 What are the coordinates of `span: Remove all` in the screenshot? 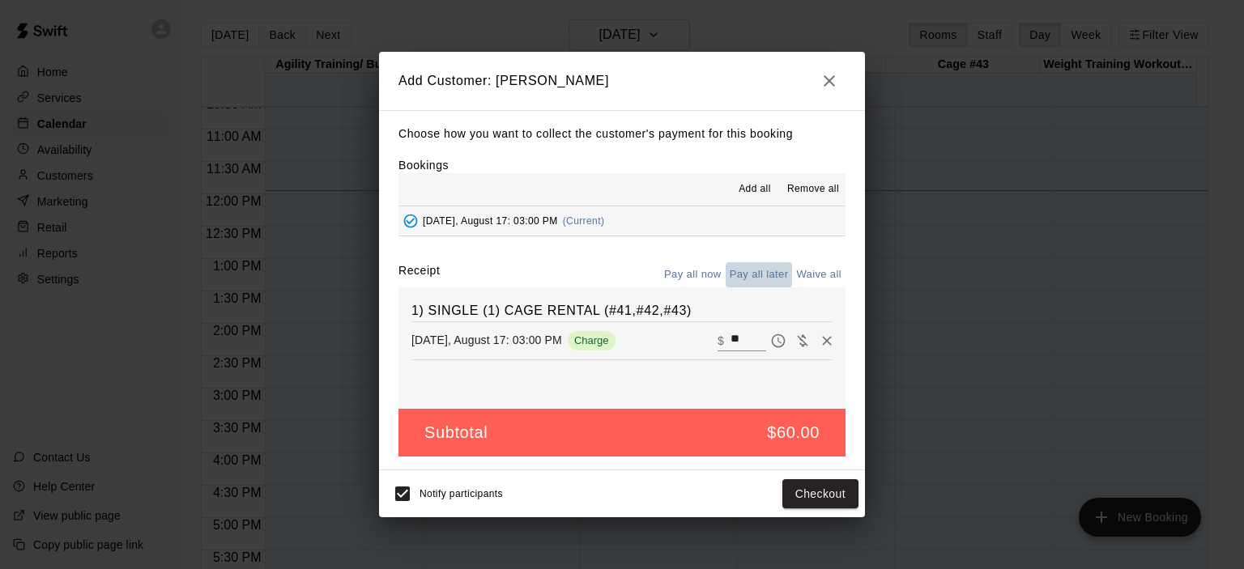 It's located at (813, 190).